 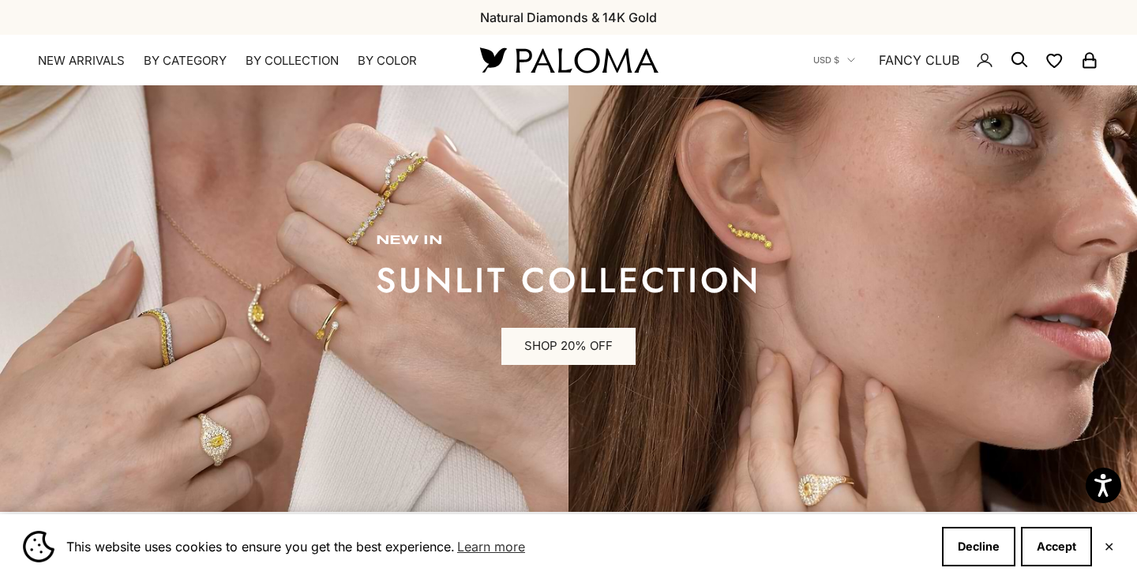 What do you see at coordinates (1108, 546) in the screenshot?
I see `button: Close` at bounding box center [1108, 546].